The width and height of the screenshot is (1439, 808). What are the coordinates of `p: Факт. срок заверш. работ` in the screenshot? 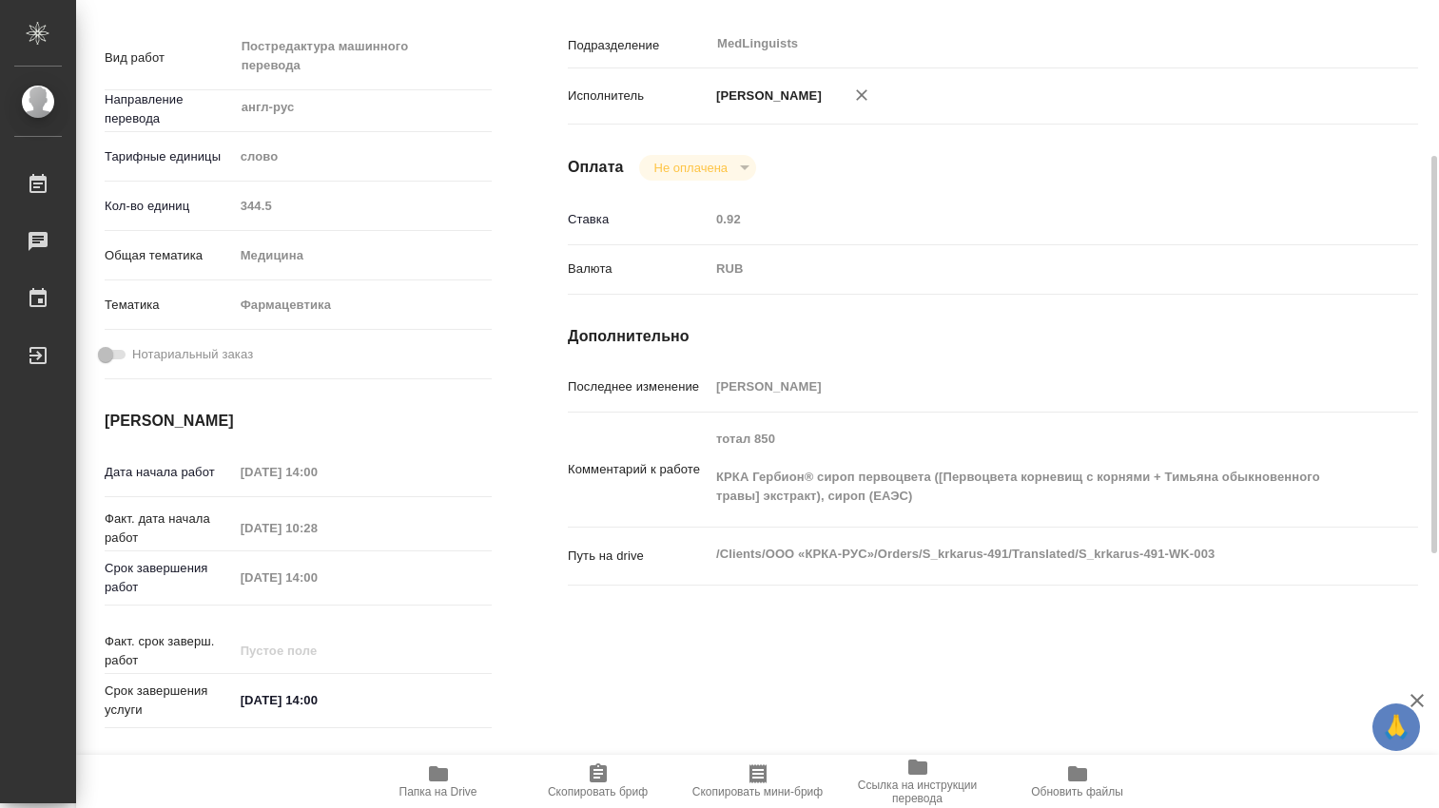 It's located at (169, 651).